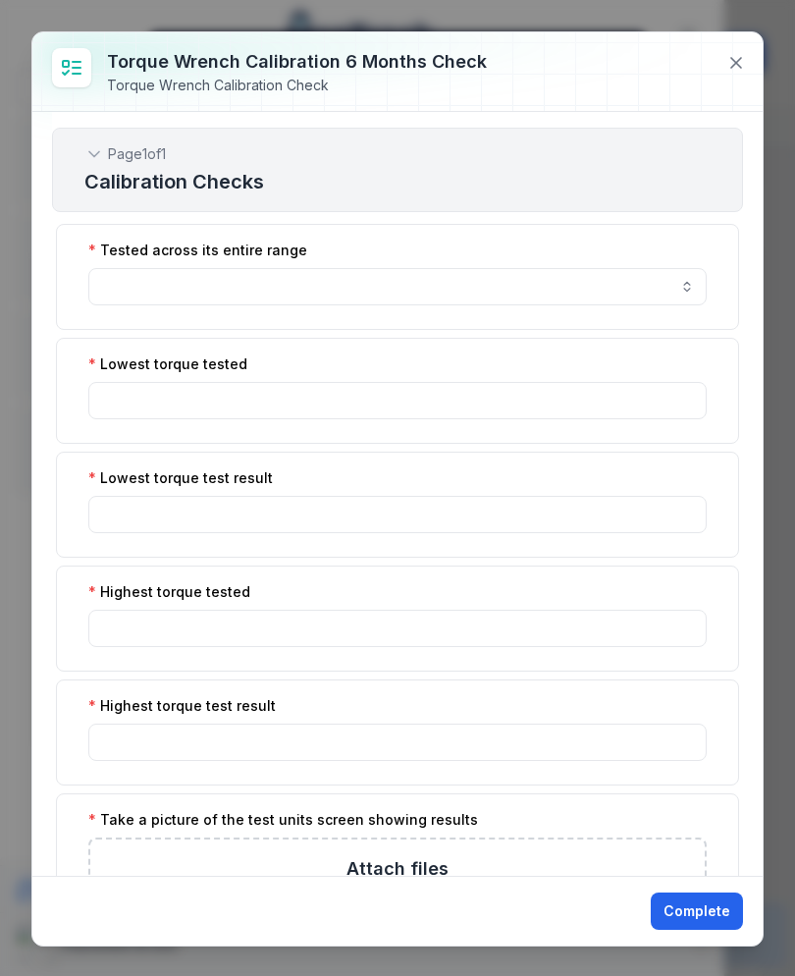  What do you see at coordinates (182, 706) in the screenshot?
I see `label: Highest torque test result` at bounding box center [182, 706].